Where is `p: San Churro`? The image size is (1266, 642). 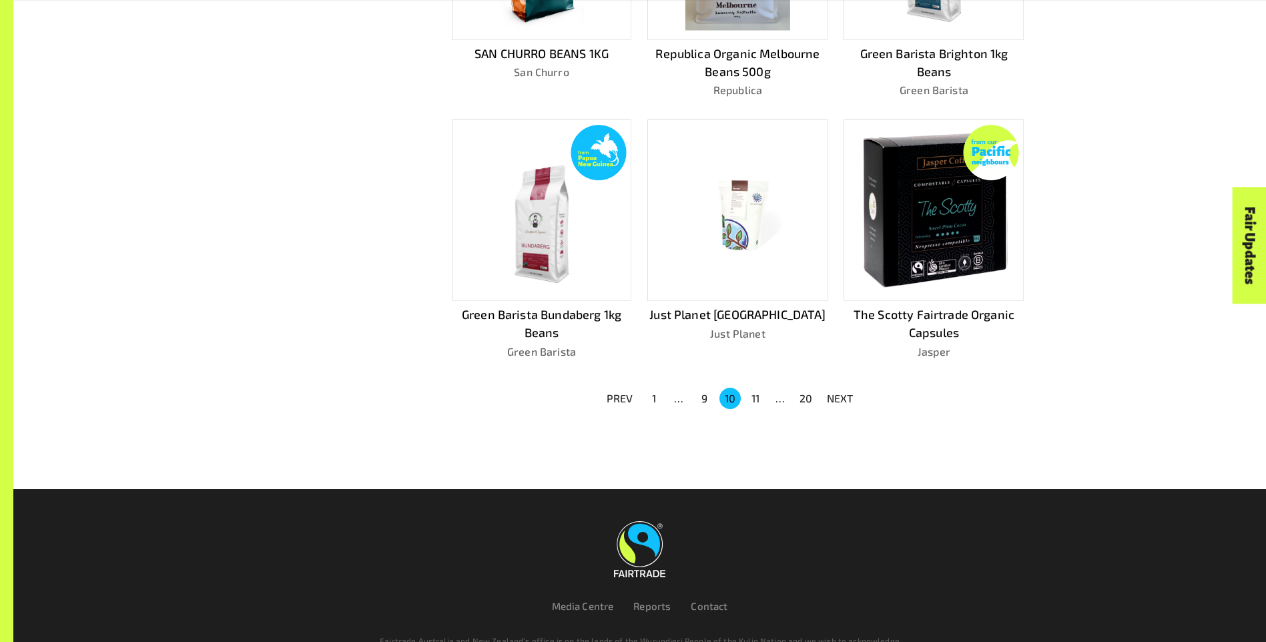 p: San Churro is located at coordinates (542, 72).